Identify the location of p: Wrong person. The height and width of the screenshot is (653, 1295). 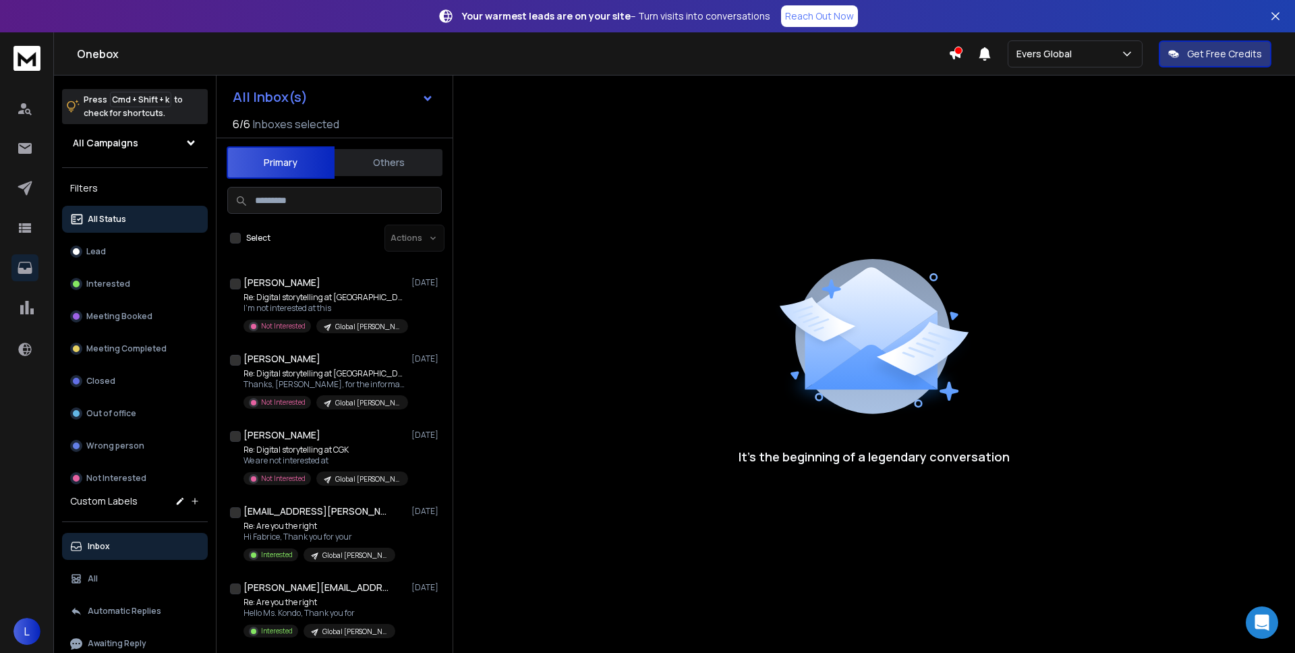
(115, 446).